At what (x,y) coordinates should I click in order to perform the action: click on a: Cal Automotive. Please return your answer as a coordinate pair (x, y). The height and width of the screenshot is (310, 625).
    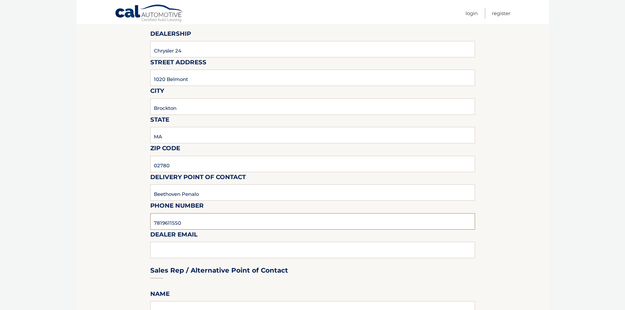
    Looking at the image, I should click on (149, 14).